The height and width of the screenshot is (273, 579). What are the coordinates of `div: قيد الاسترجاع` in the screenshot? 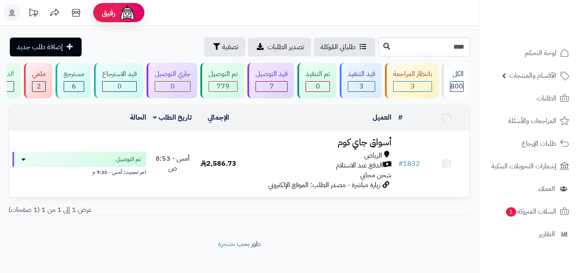 It's located at (119, 74).